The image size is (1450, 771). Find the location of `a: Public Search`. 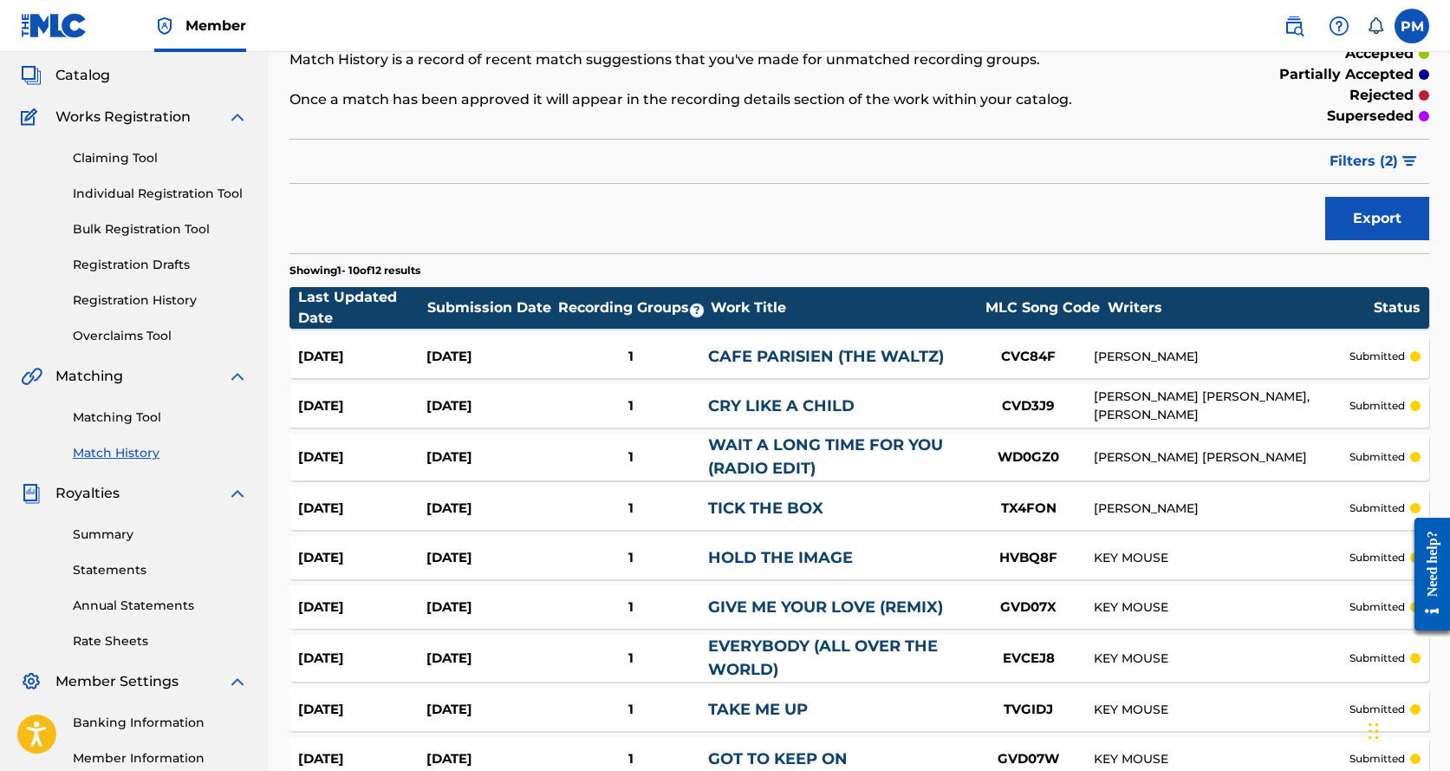

a: Public Search is located at coordinates (1294, 26).